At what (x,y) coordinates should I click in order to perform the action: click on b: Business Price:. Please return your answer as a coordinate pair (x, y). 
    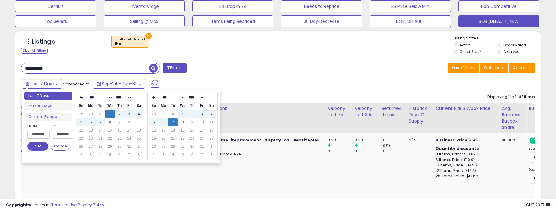
    Looking at the image, I should click on (452, 140).